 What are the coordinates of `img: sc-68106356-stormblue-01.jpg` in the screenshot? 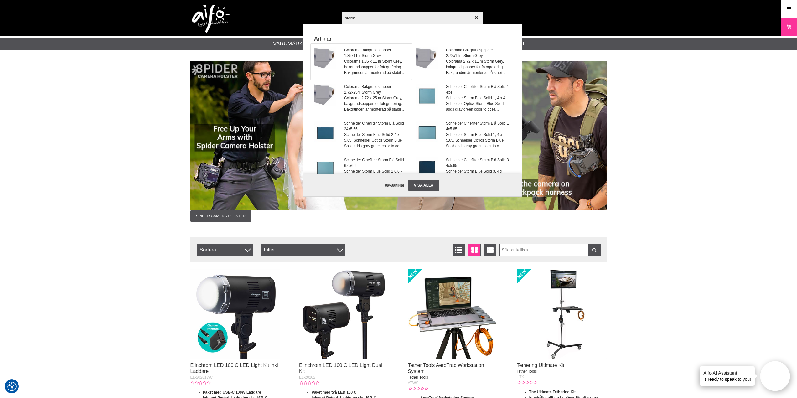 It's located at (427, 168).